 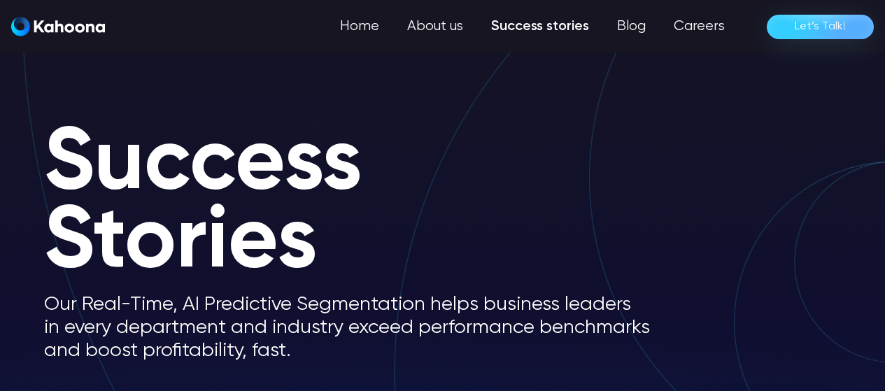 I want to click on div: Let’s Talk!, so click(x=820, y=27).